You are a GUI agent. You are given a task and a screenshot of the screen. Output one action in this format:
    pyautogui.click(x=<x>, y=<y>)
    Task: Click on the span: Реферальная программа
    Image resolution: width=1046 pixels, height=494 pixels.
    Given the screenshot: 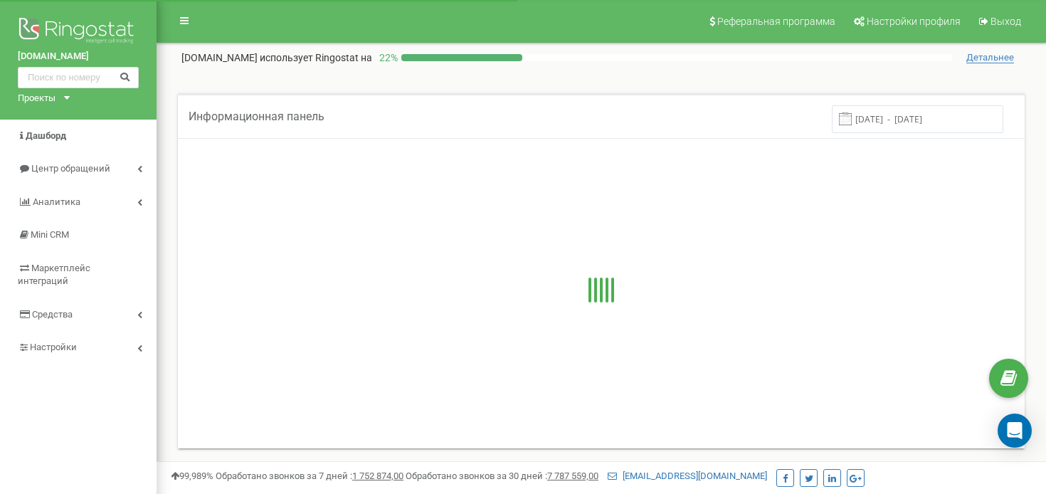 What is the action you would take?
    pyautogui.click(x=777, y=21)
    